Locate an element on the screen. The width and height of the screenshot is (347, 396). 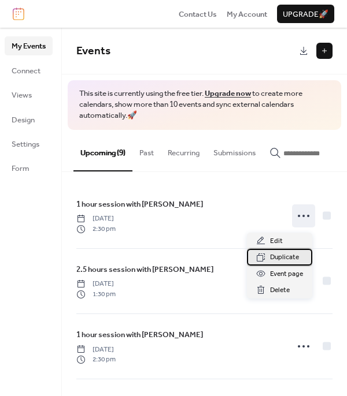
span: Connect is located at coordinates (26, 71).